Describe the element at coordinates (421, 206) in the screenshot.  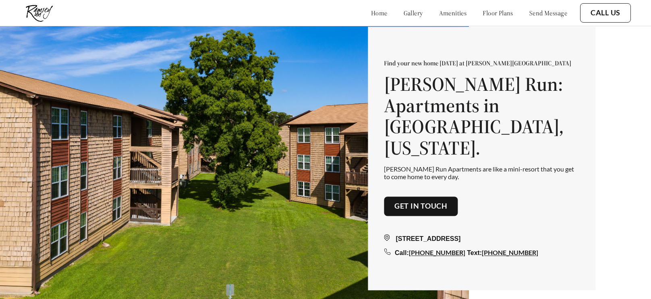
I see `button: Get in touch` at that location.